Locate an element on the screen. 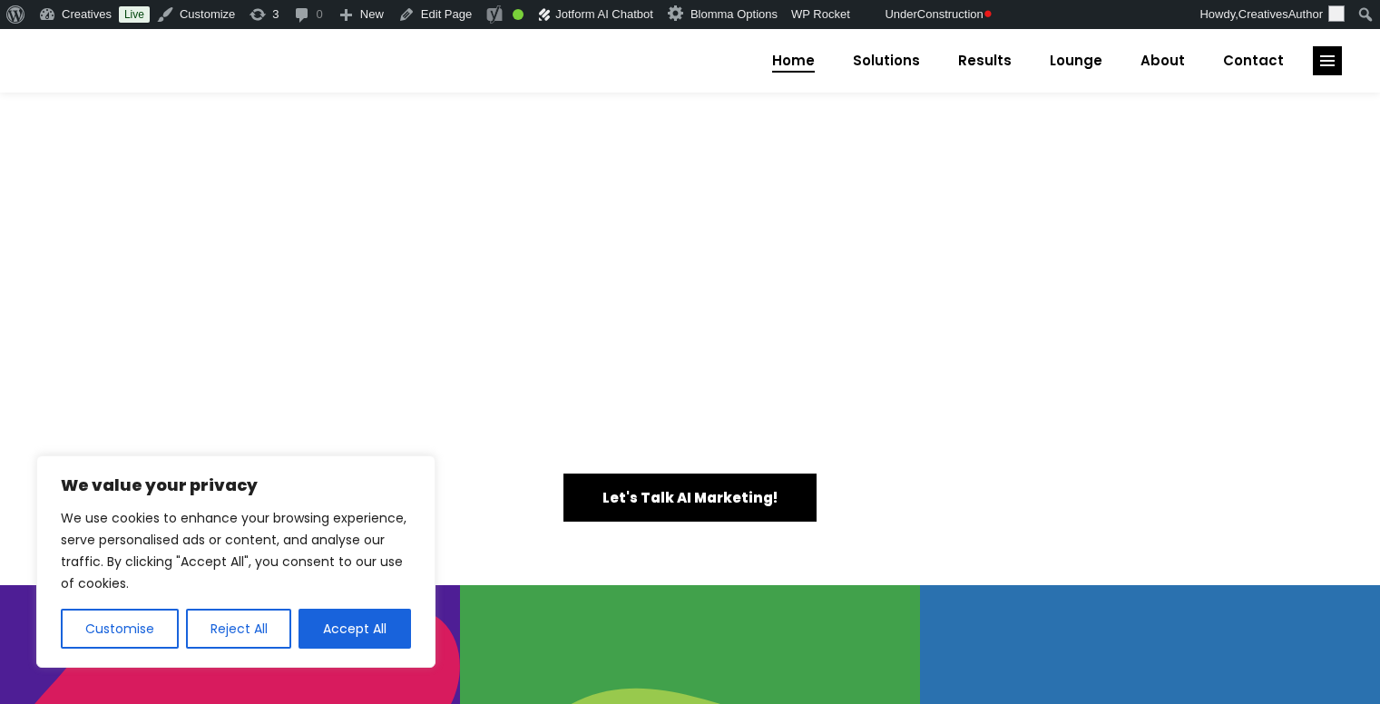 This screenshot has width=1380, height=704. h5: We leverage the power of AI to personalize campaigns, optimize strategies, and deliver measurable... is located at coordinates (690, 357).